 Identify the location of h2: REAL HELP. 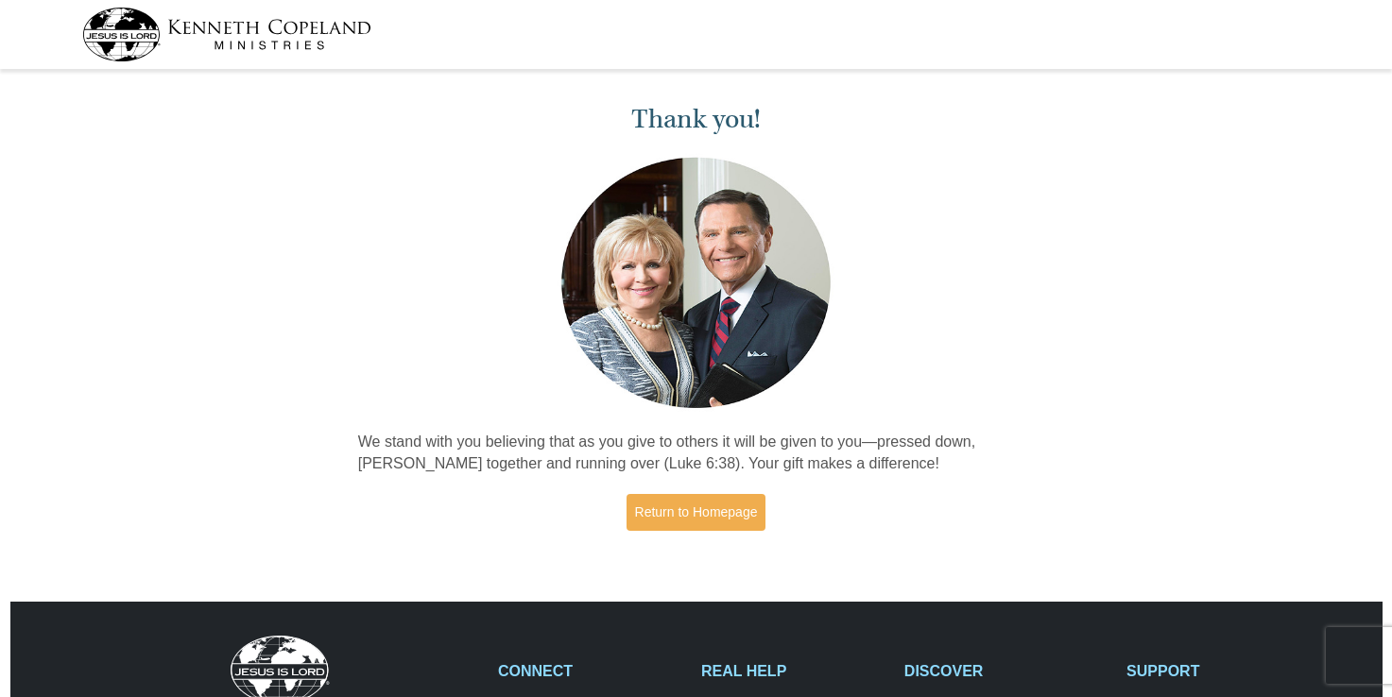
(793, 671).